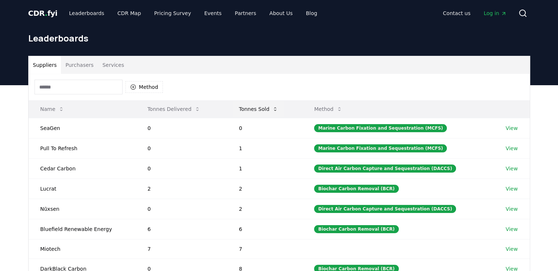 The width and height of the screenshot is (558, 271). I want to click on a: About Us, so click(281, 13).